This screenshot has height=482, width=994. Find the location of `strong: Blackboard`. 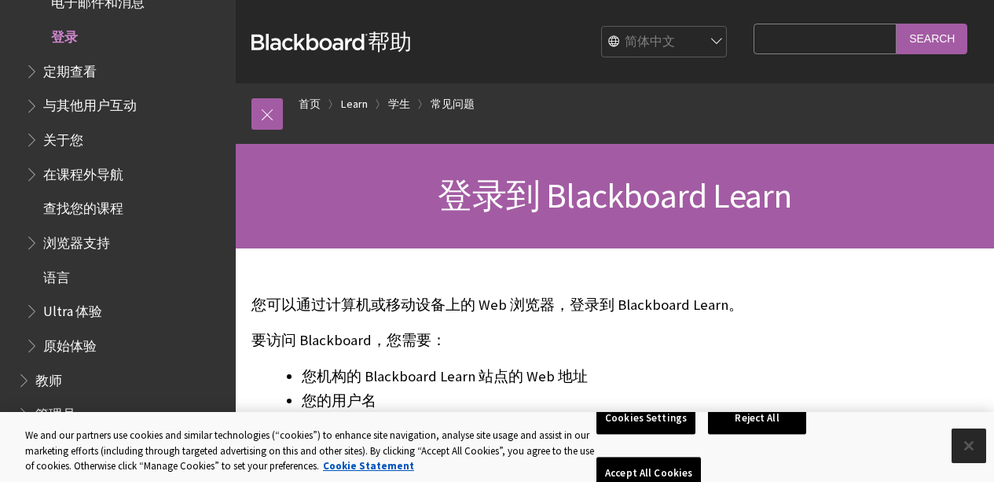

strong: Blackboard is located at coordinates (310, 42).